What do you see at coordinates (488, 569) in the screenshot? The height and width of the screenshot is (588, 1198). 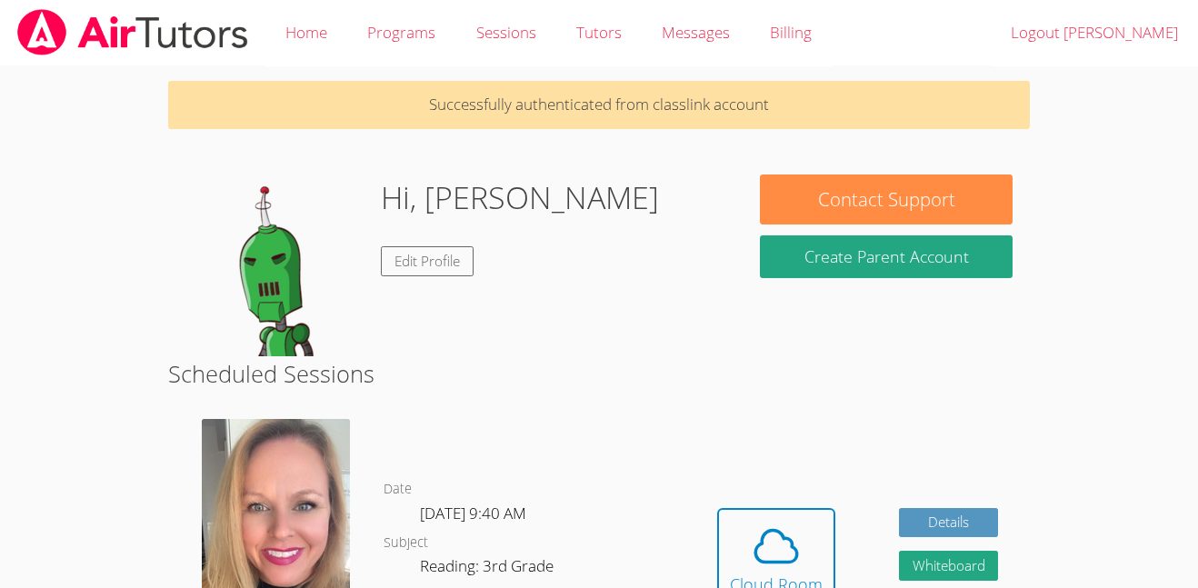 I see `dd: Reading: 3rd Grade` at bounding box center [488, 569].